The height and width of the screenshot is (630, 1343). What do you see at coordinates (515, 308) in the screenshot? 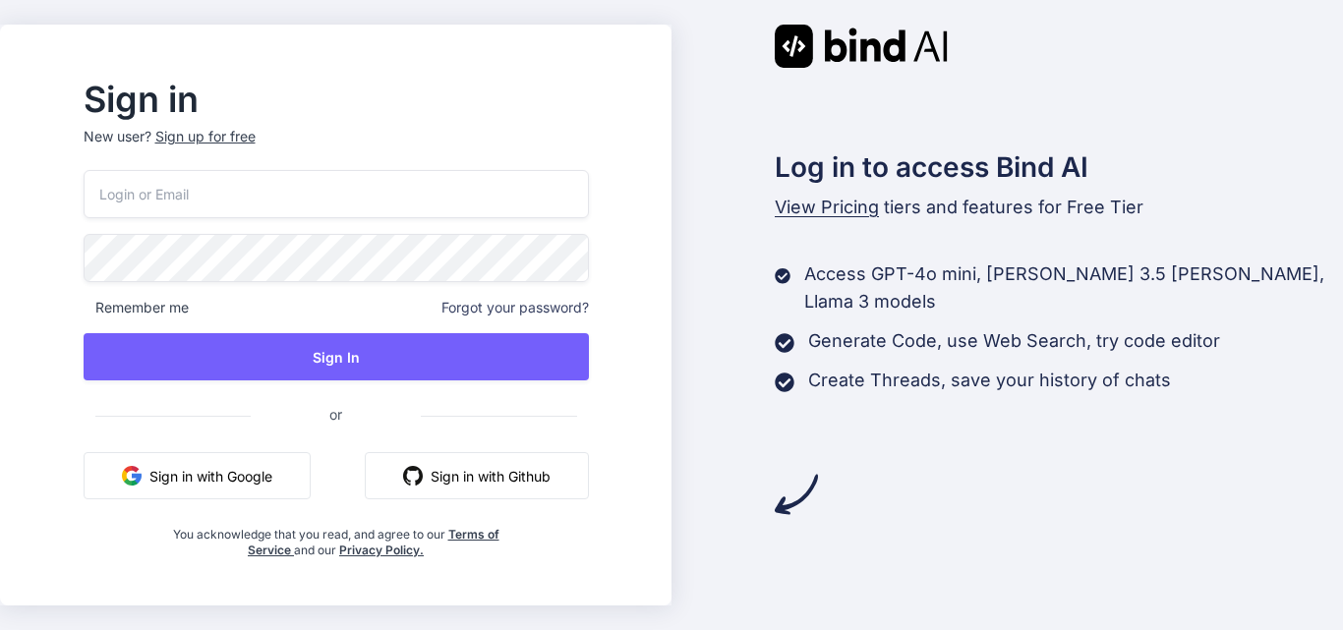
I see `span: Forgot your password?` at bounding box center [515, 308].